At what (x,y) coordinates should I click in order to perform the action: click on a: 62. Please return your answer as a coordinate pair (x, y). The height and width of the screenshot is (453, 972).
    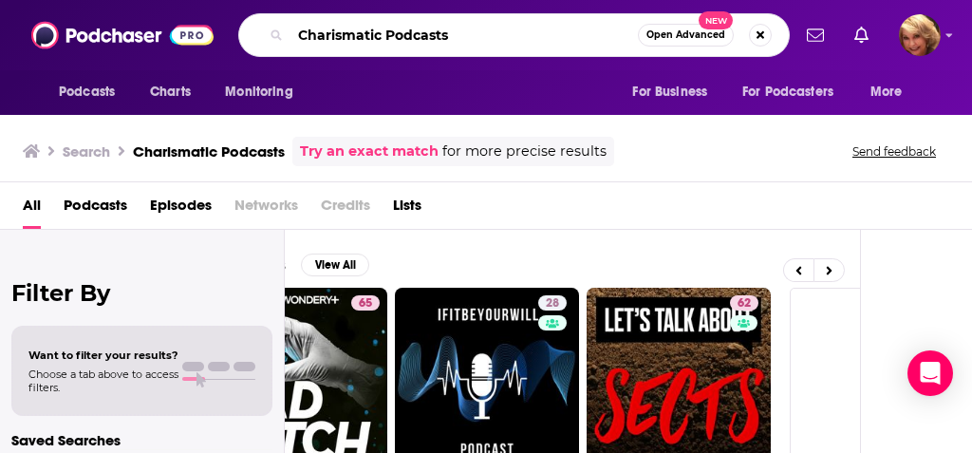
    Looking at the image, I should click on (744, 303).